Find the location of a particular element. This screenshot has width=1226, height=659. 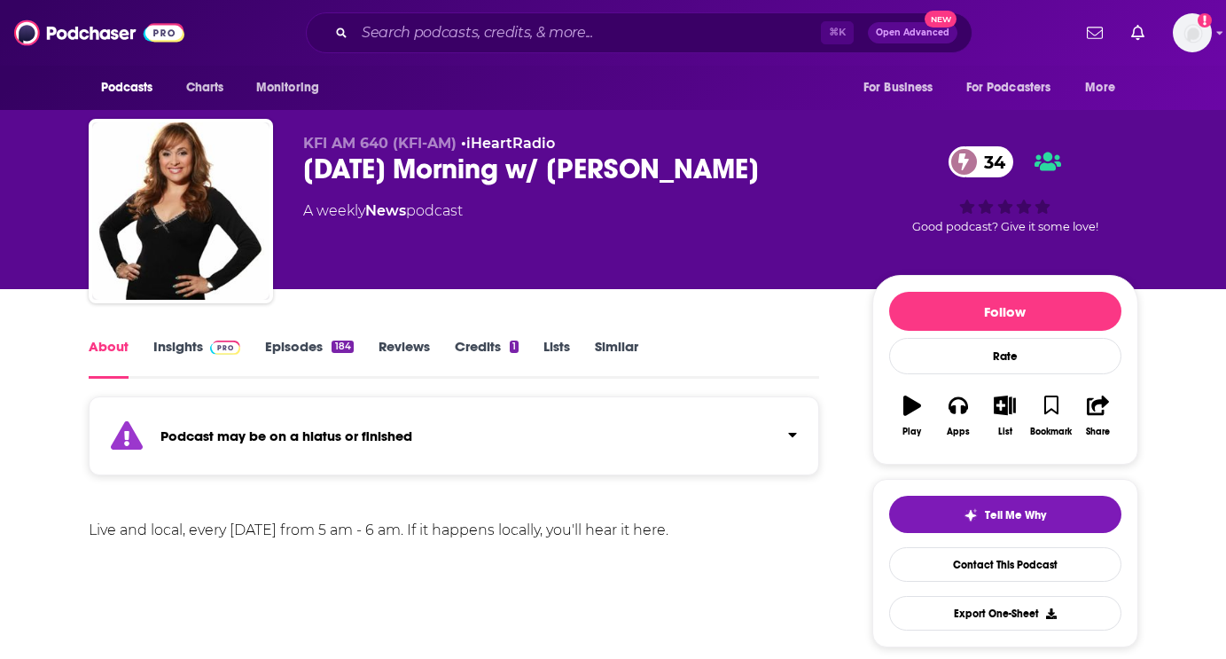

span: For Podcasters is located at coordinates (1009, 88).